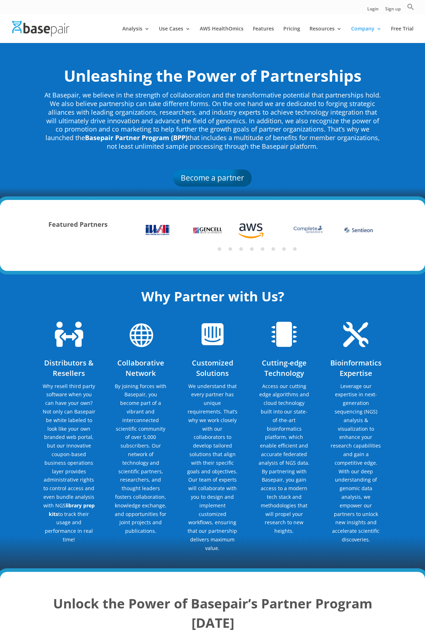  I want to click on span: Customized Solutions, so click(212, 368).